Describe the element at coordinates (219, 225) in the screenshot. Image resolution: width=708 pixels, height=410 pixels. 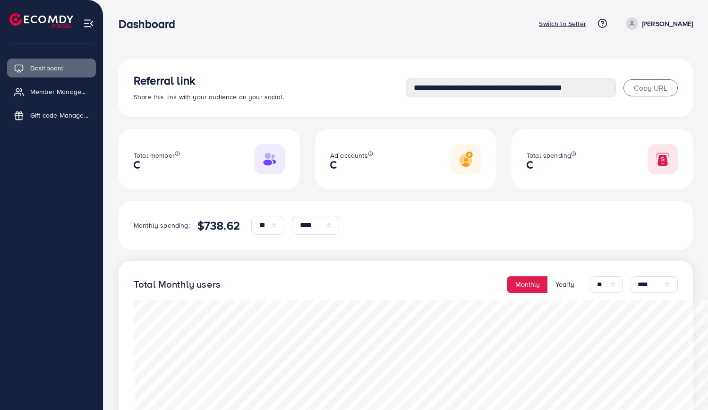
I see `h4: $738.62` at that location.